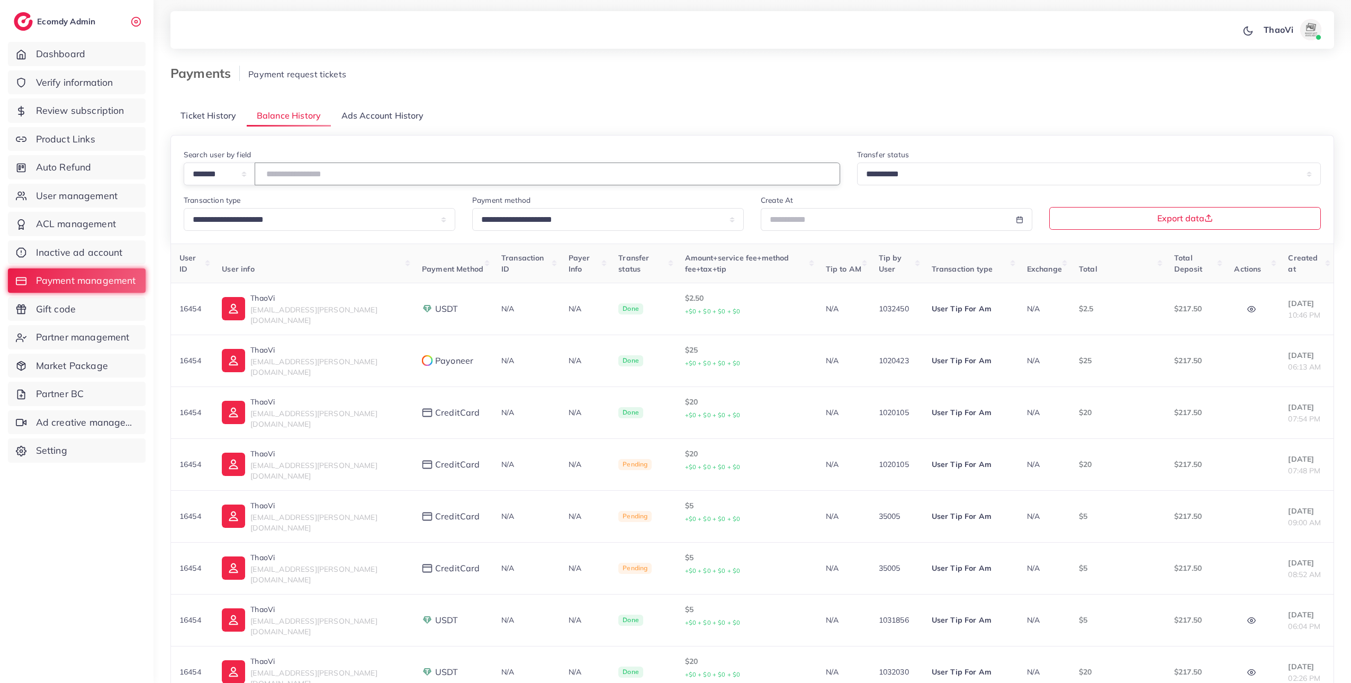  What do you see at coordinates (77, 281) in the screenshot?
I see `a: Payment management` at bounding box center [77, 281].